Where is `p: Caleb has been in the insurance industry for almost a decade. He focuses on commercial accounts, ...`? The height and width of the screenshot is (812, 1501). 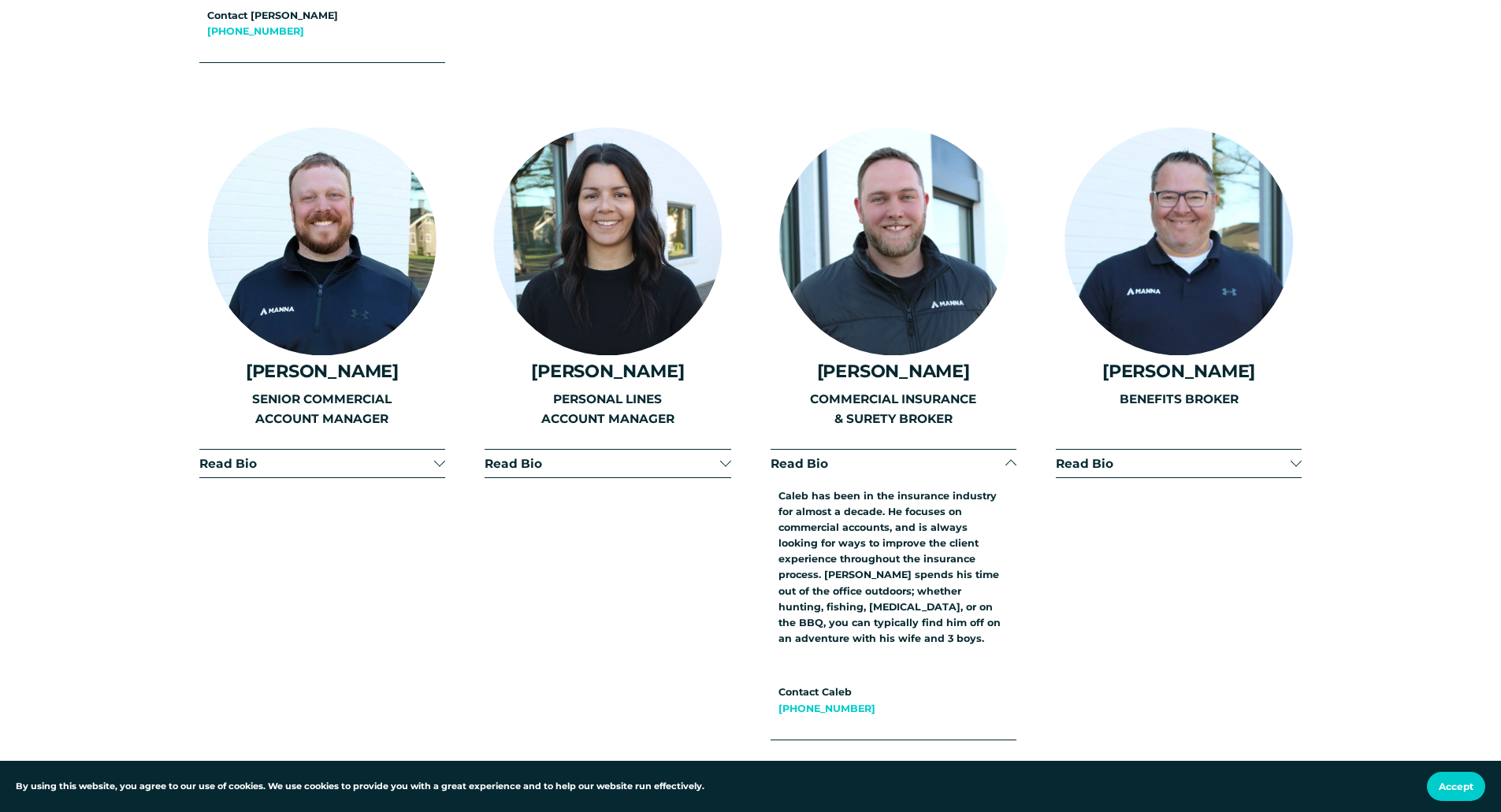
p: Caleb has been in the insurance industry for almost a decade. He focuses on commercial accounts, ... is located at coordinates (894, 567).